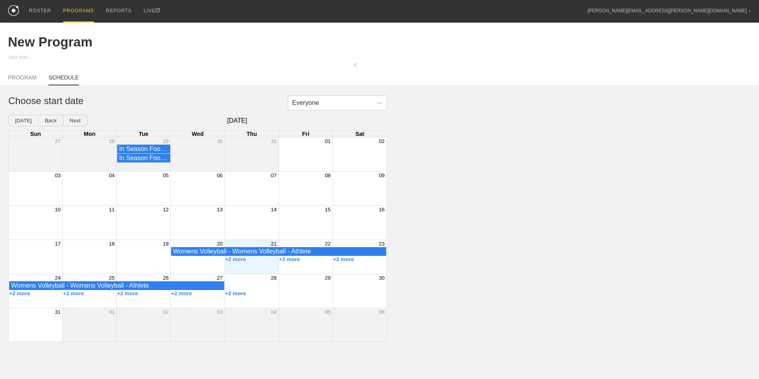 Image resolution: width=759 pixels, height=379 pixels. I want to click on button: 16, so click(382, 209).